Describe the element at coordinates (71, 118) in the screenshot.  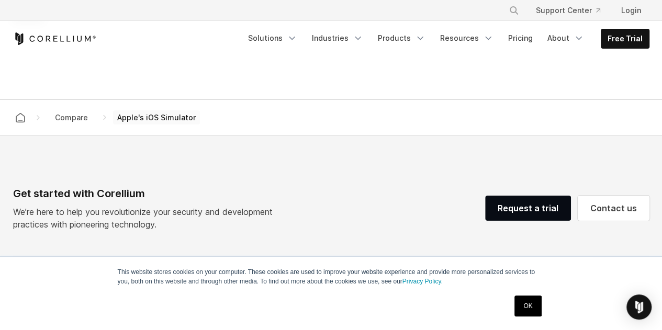
I see `a: Compare` at that location.